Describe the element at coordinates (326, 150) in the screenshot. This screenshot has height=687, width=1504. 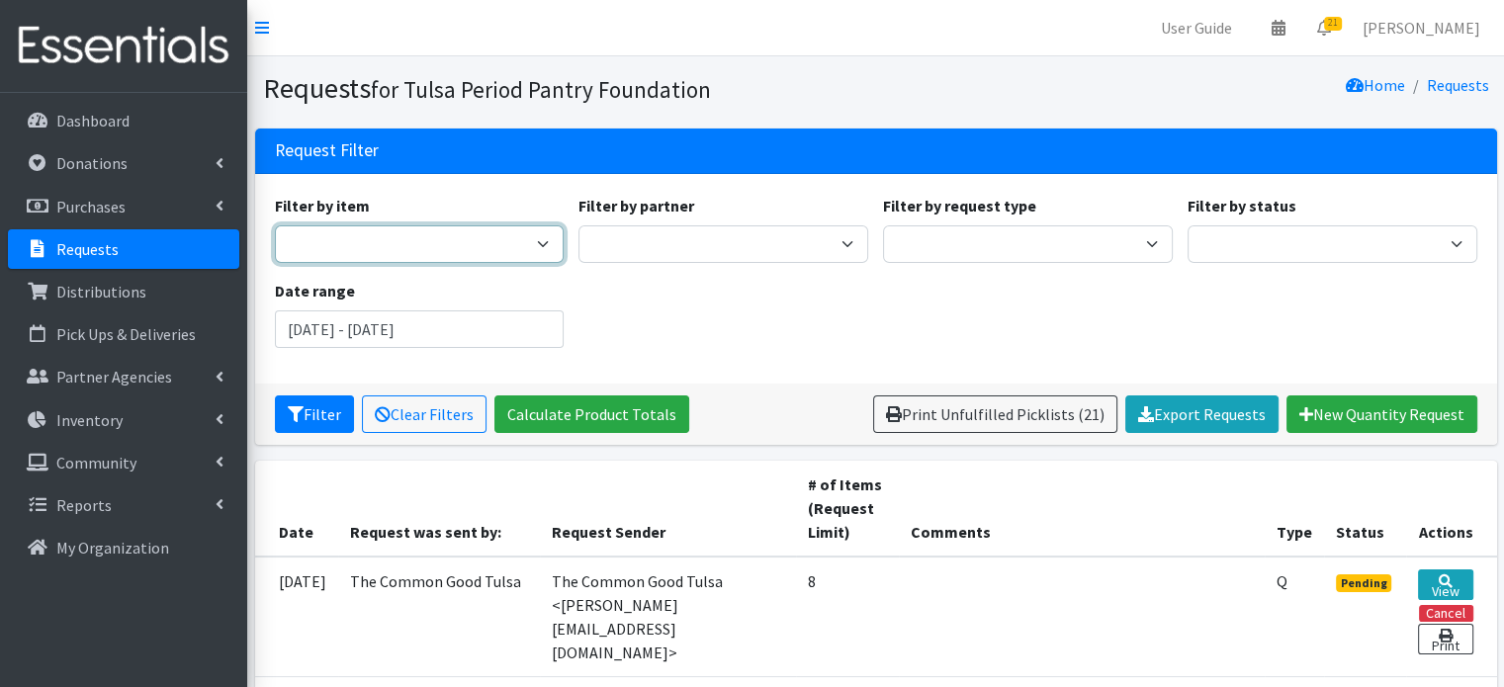
I see `h3: Request Filter` at that location.